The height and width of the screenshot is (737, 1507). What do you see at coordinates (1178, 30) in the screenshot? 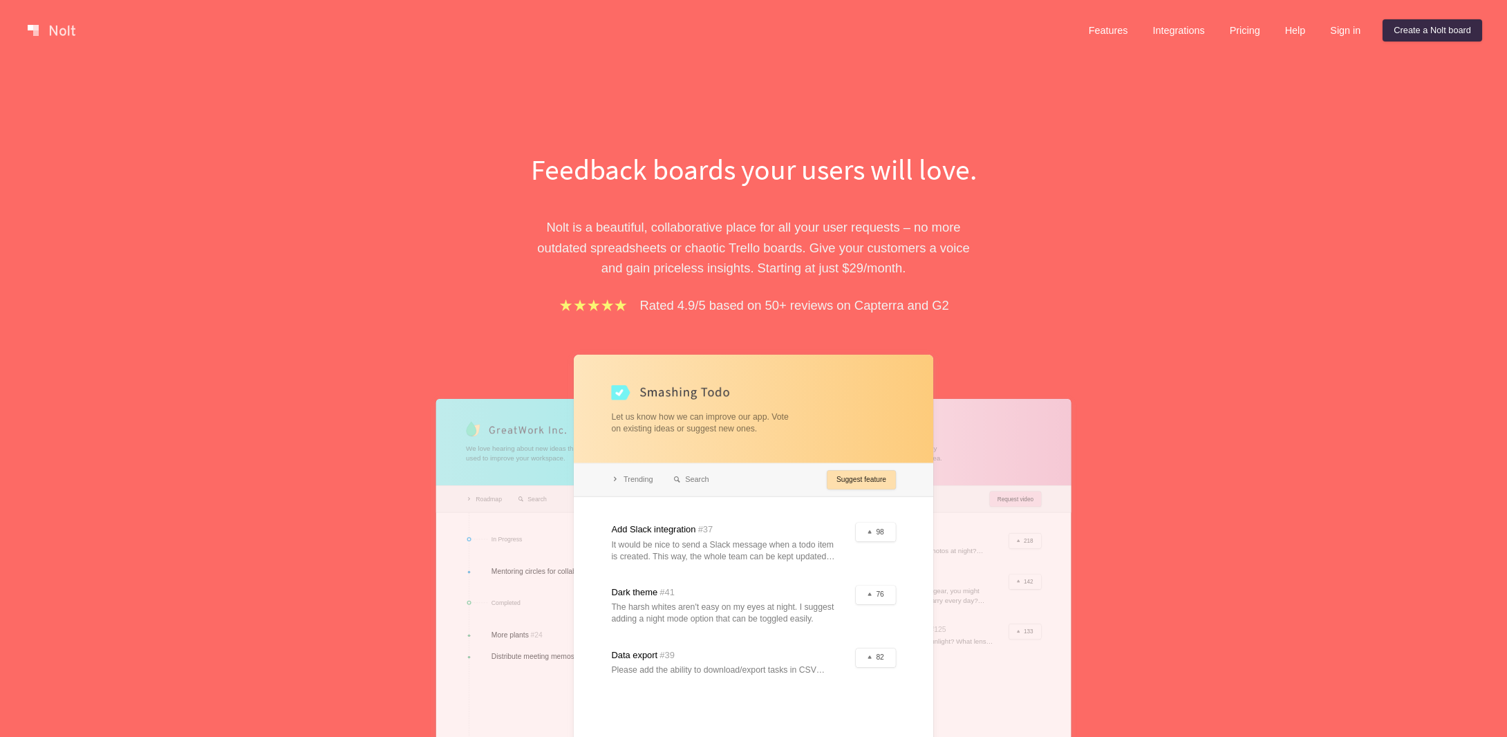
I see `a: Integrations` at bounding box center [1178, 30].